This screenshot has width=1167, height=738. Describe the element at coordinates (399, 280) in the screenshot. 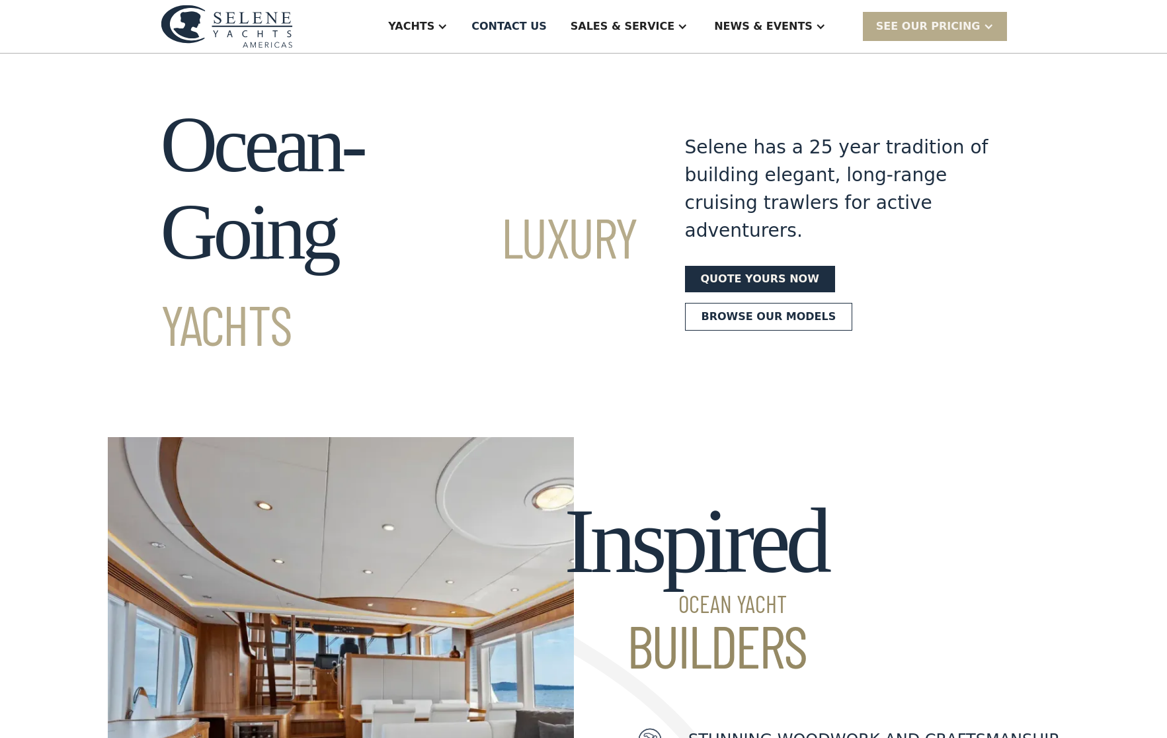

I see `span: Luxury Yachts` at that location.